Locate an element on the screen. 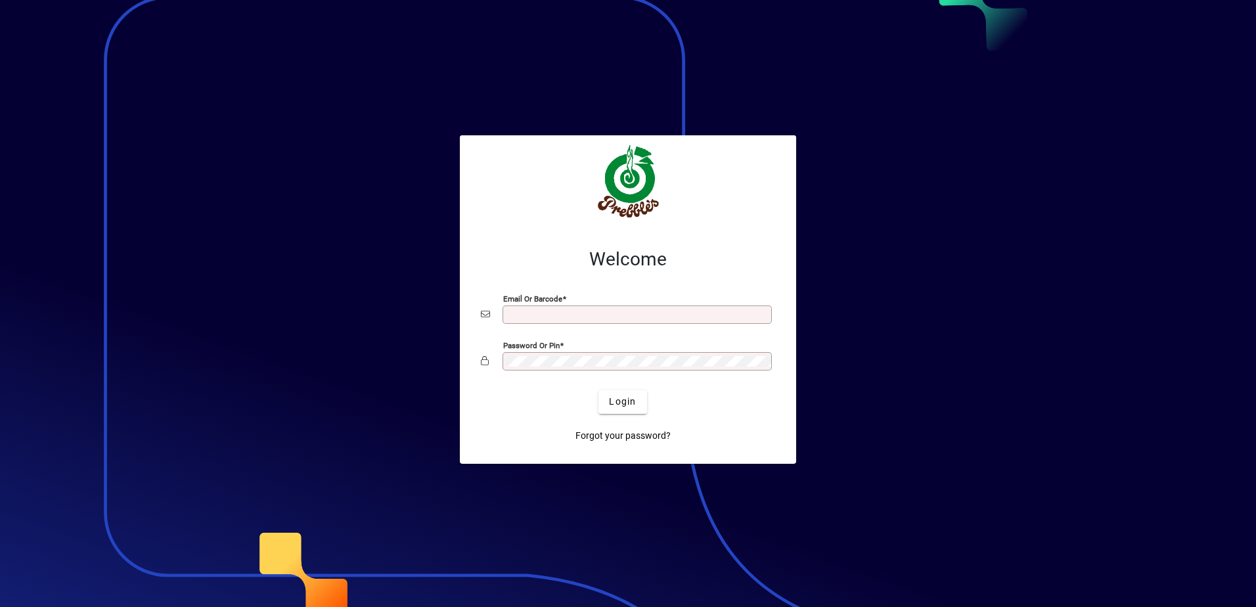 The height and width of the screenshot is (607, 1256). span: Login is located at coordinates (622, 401).